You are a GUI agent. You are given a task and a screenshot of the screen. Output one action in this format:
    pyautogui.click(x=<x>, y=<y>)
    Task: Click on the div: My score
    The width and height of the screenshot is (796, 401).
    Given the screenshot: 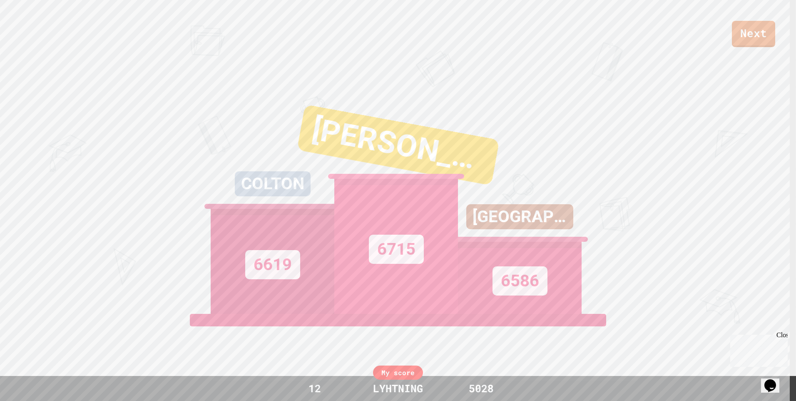 What is the action you would take?
    pyautogui.click(x=398, y=372)
    